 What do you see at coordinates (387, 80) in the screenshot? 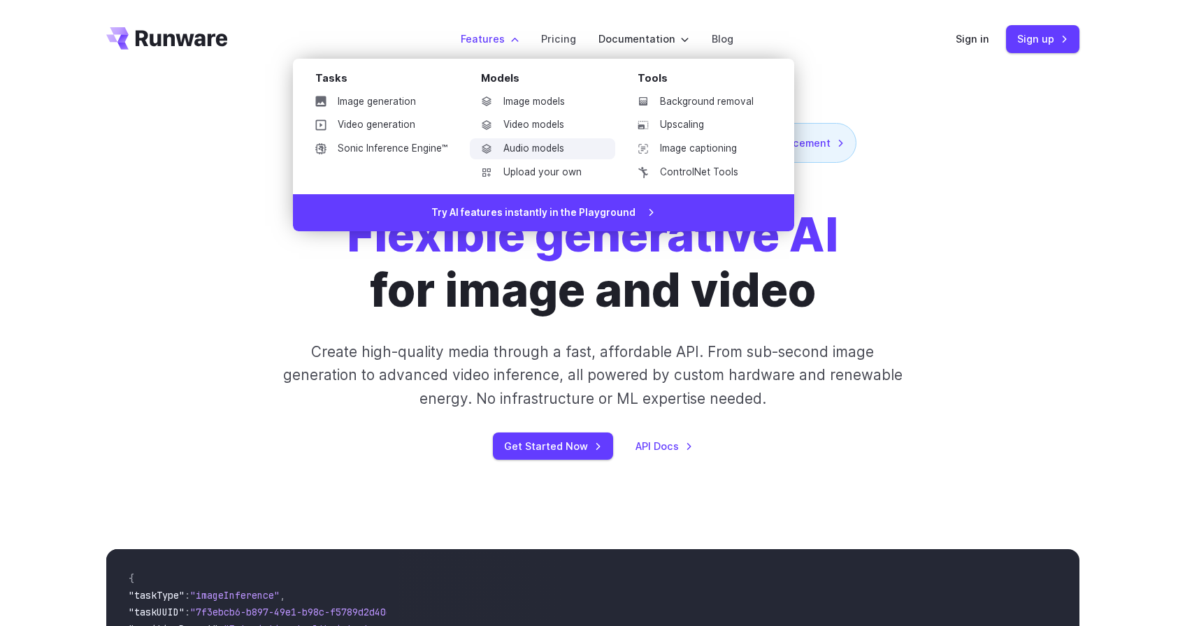
I see `div: Tasks` at bounding box center [387, 80].